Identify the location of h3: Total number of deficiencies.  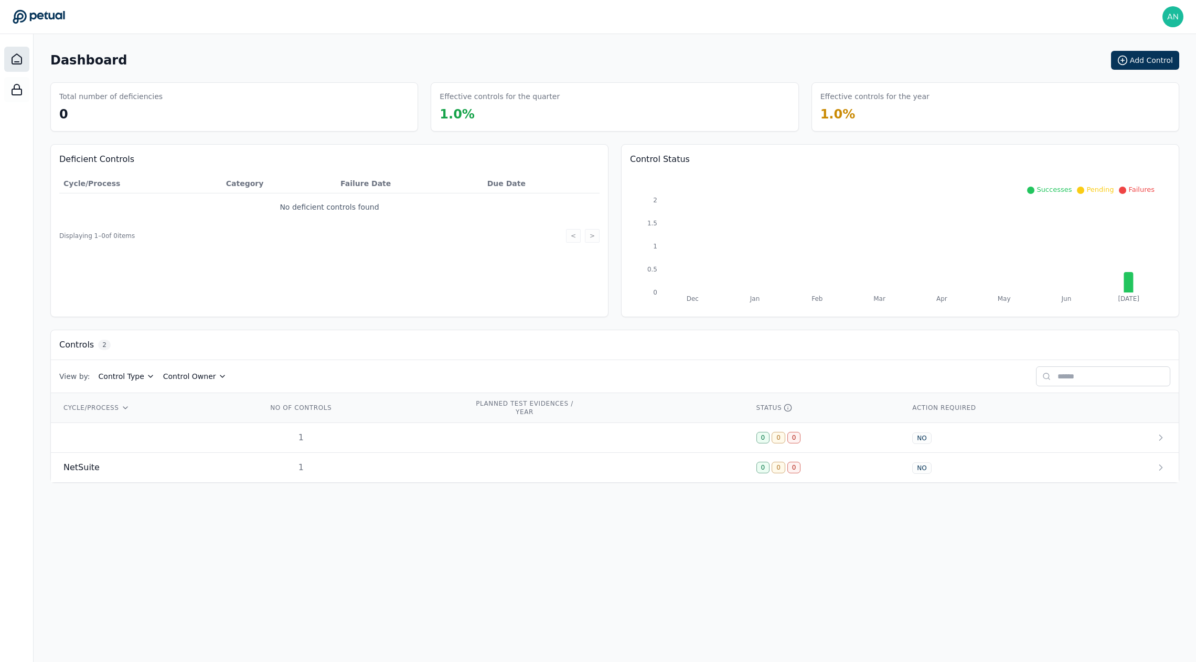
(111, 96).